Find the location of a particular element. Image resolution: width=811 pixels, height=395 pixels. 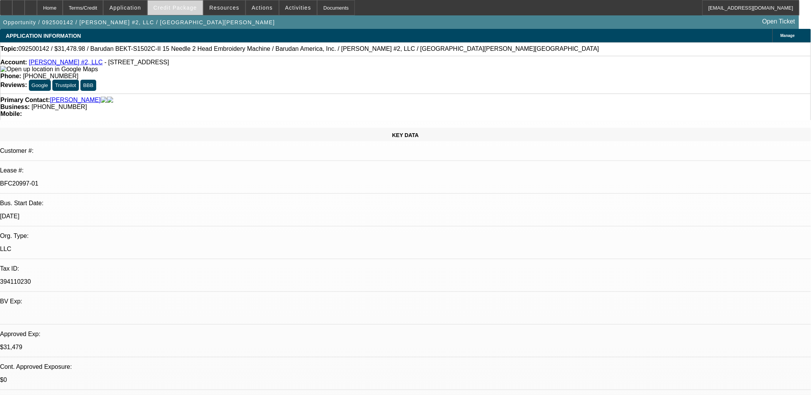

span: Actions is located at coordinates (262, 8).